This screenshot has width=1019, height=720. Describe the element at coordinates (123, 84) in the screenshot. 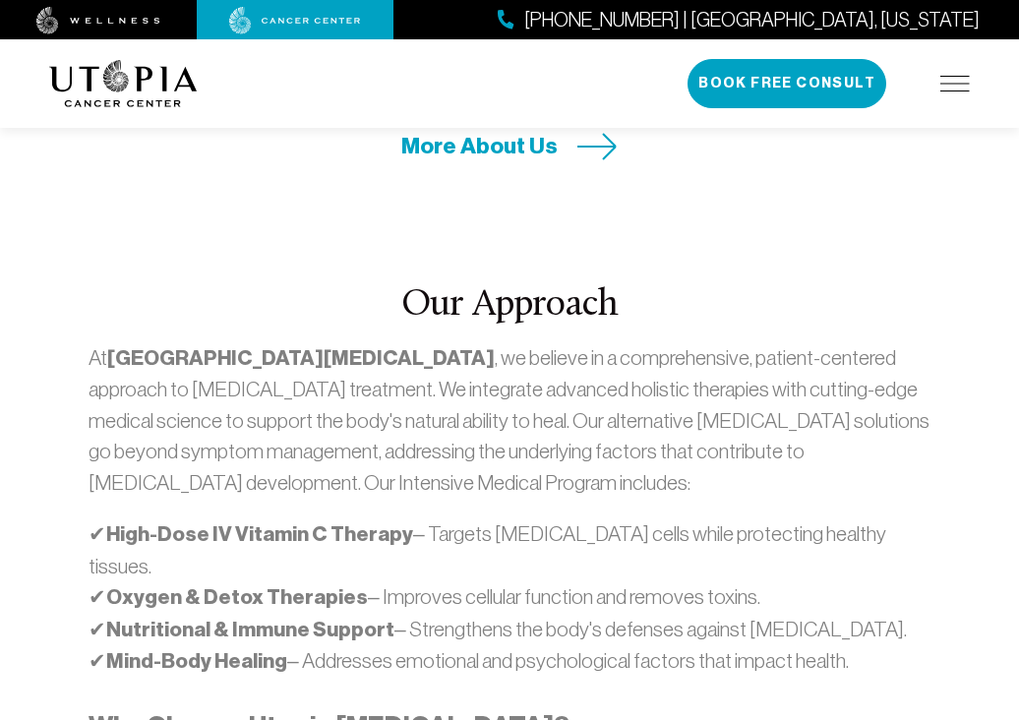

I see `img: logo` at that location.